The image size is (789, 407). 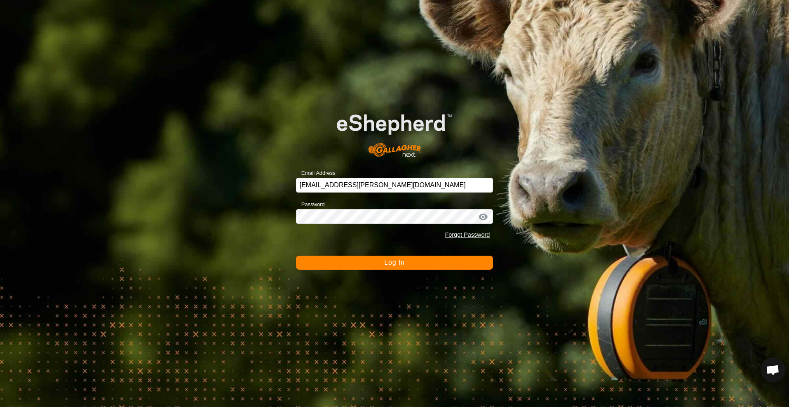 I want to click on img: E-shepherd Logo, so click(x=395, y=131).